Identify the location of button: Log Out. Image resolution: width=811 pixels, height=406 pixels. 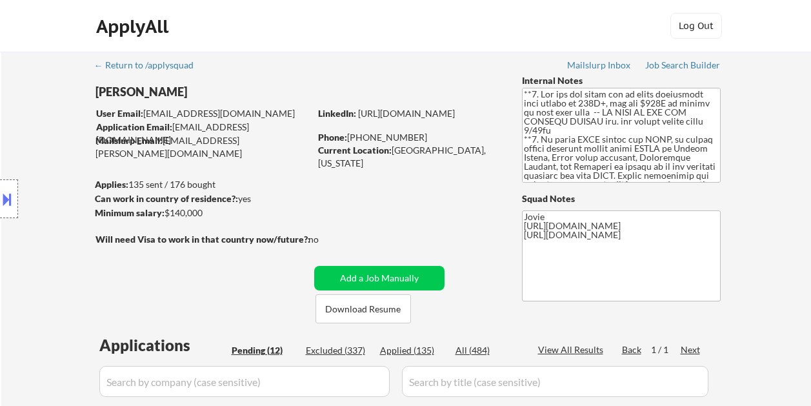
(696, 26).